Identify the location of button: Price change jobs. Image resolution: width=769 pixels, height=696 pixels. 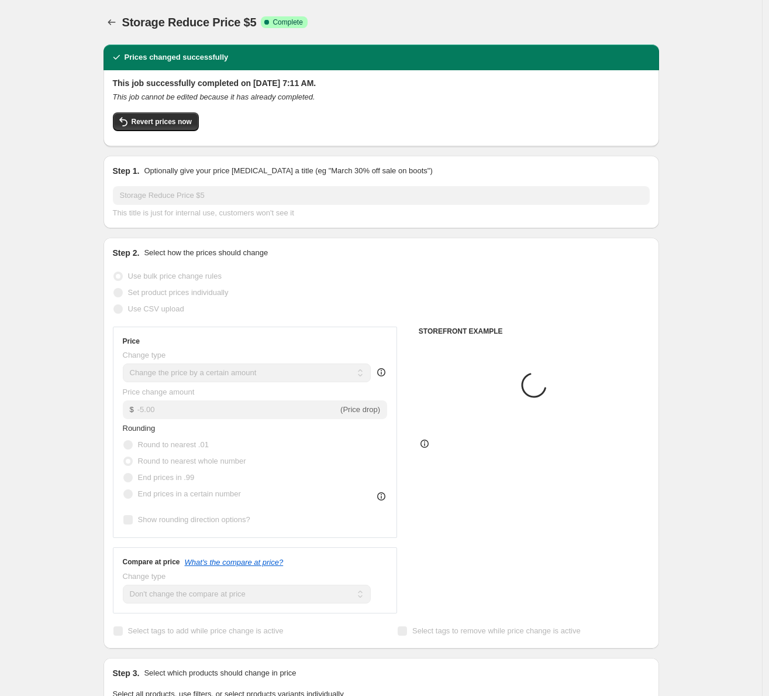
(112, 22).